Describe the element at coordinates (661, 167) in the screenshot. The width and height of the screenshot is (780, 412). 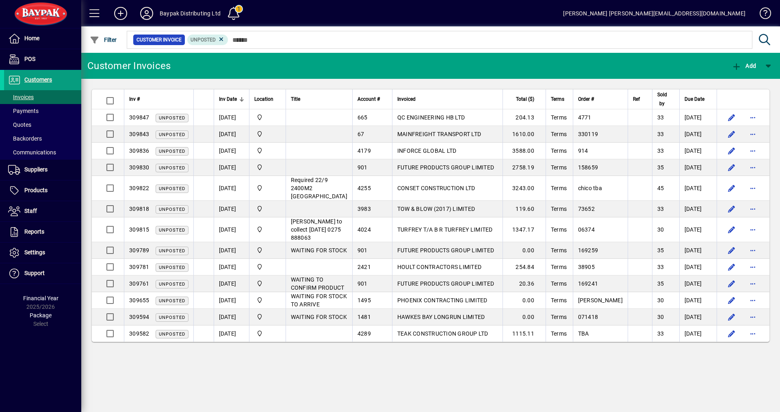
I see `span: 35` at that location.